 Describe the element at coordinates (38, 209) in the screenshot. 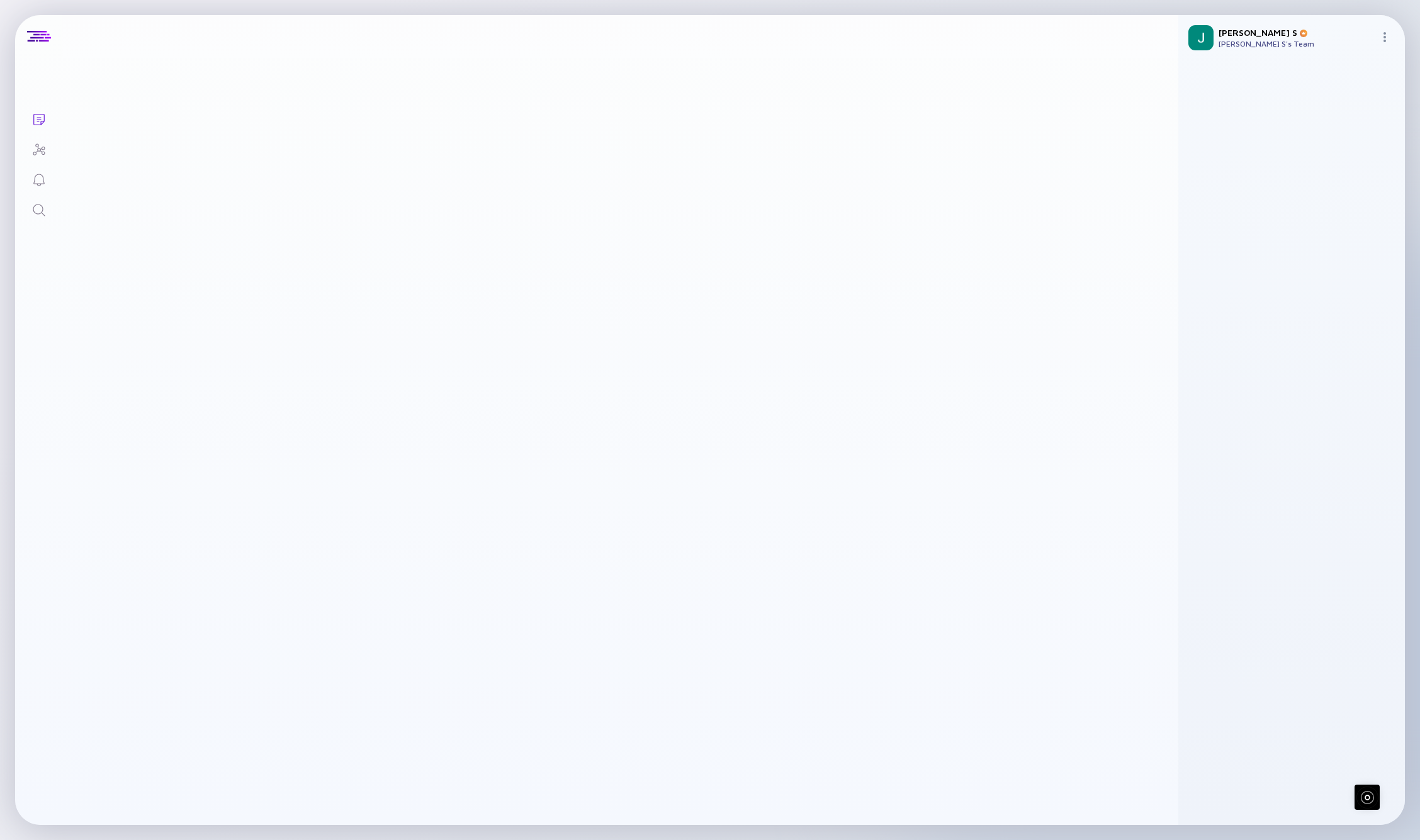

I see `a: Search` at that location.